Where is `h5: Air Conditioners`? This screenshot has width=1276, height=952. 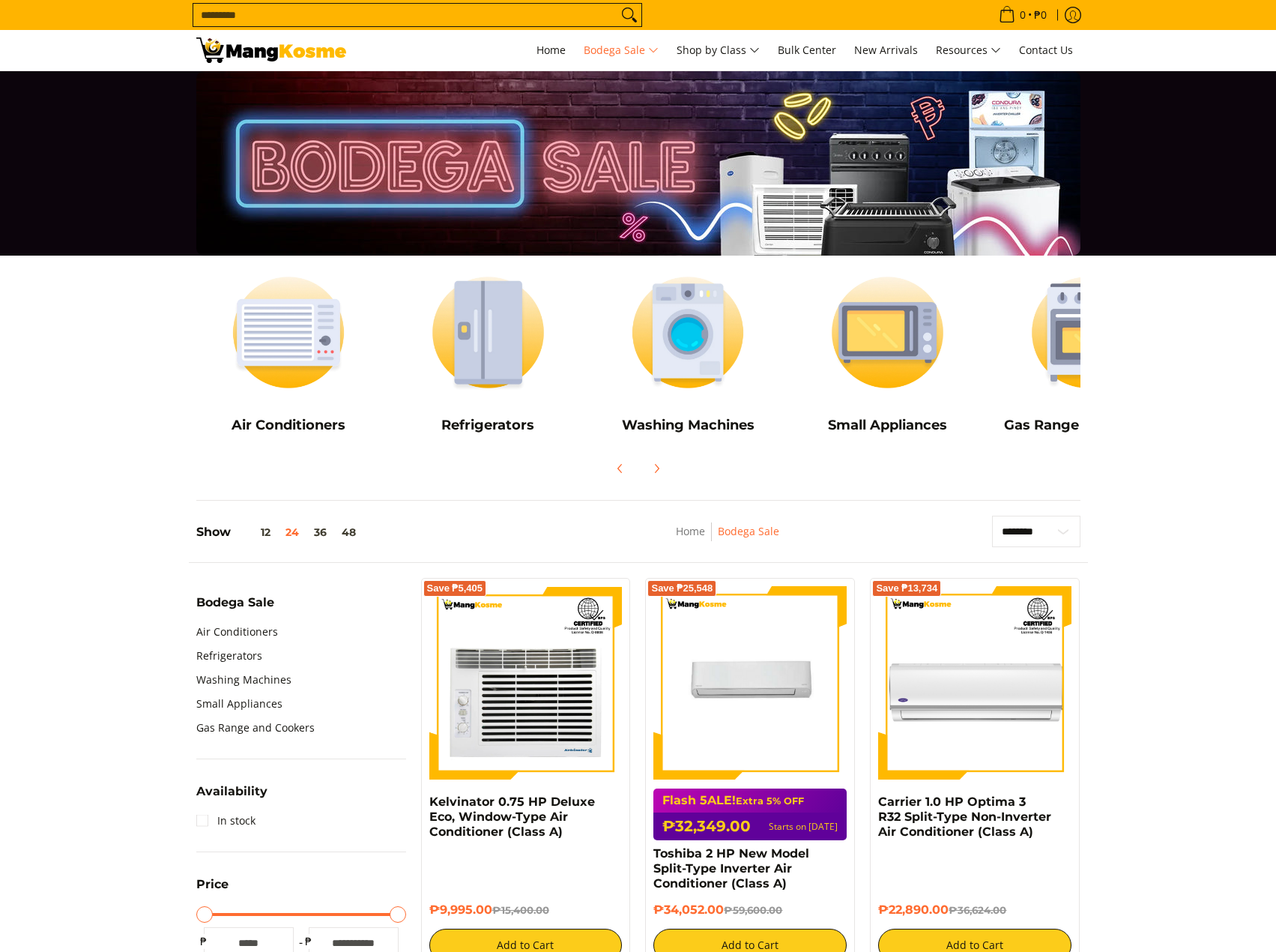
h5: Air Conditioners is located at coordinates (289, 425).